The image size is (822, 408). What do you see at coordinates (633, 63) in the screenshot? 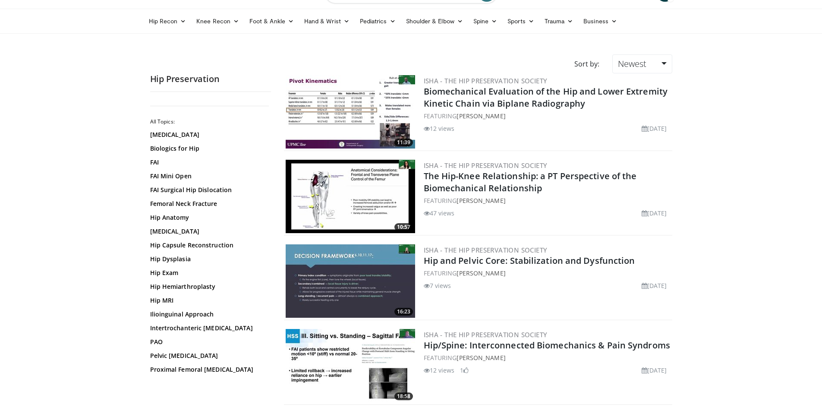
I see `span: Newest` at bounding box center [633, 63].